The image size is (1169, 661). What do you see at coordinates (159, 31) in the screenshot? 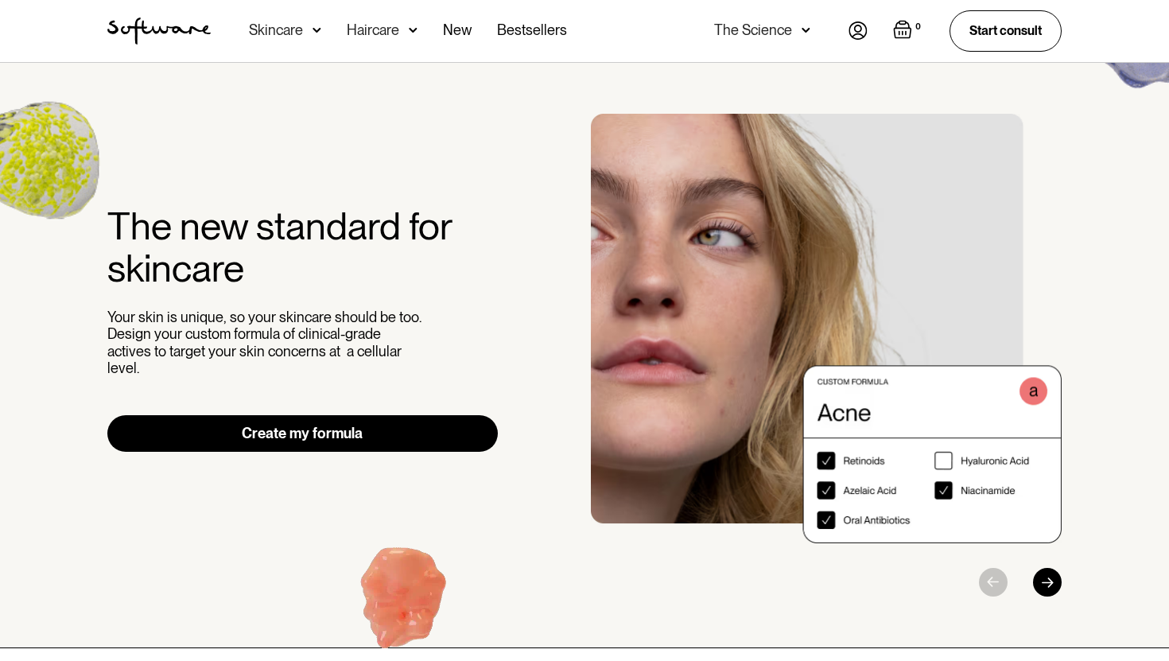
I see `img: Software Logo` at bounding box center [159, 31].